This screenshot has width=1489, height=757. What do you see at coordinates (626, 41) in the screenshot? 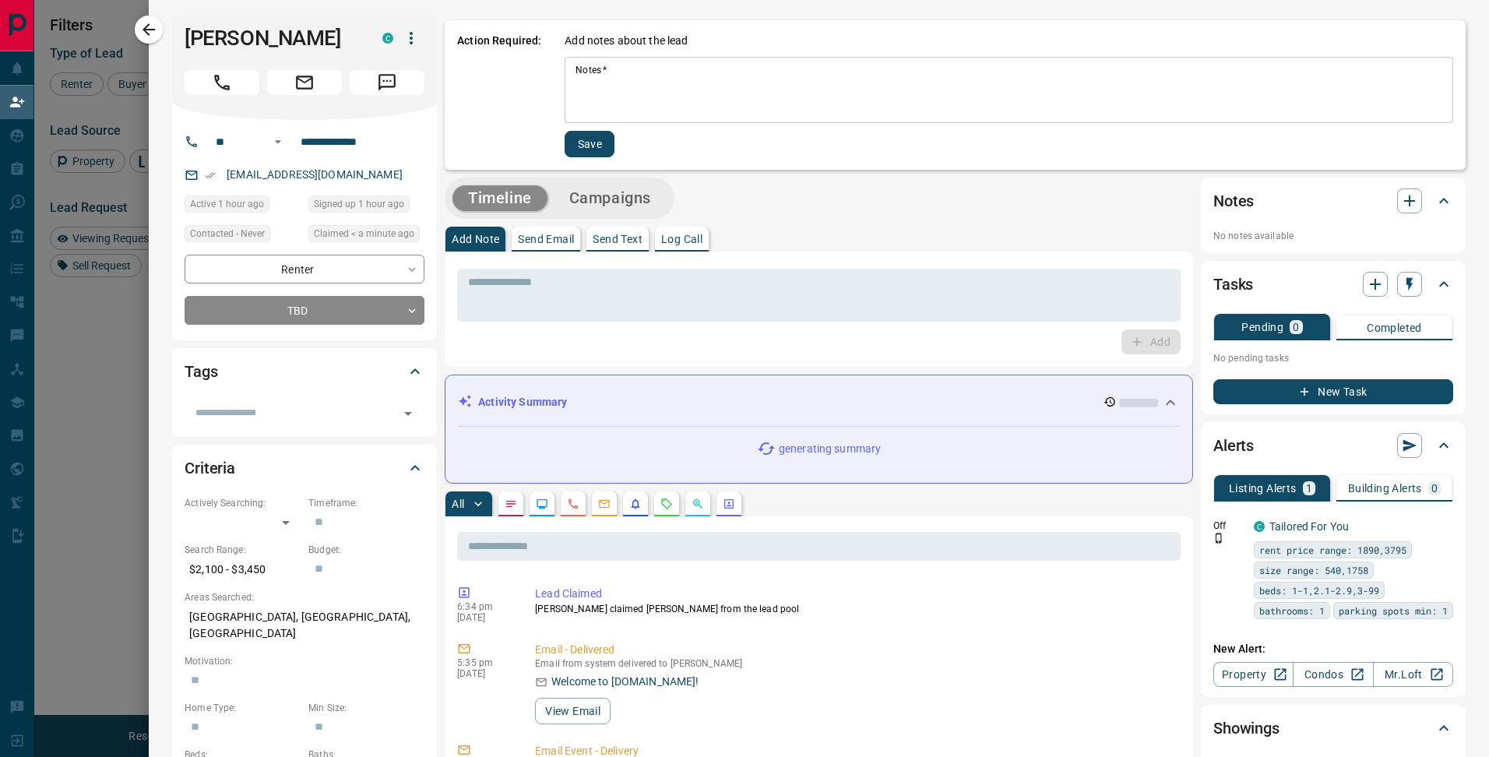
I see `p: Add notes about the lead` at bounding box center [626, 41].